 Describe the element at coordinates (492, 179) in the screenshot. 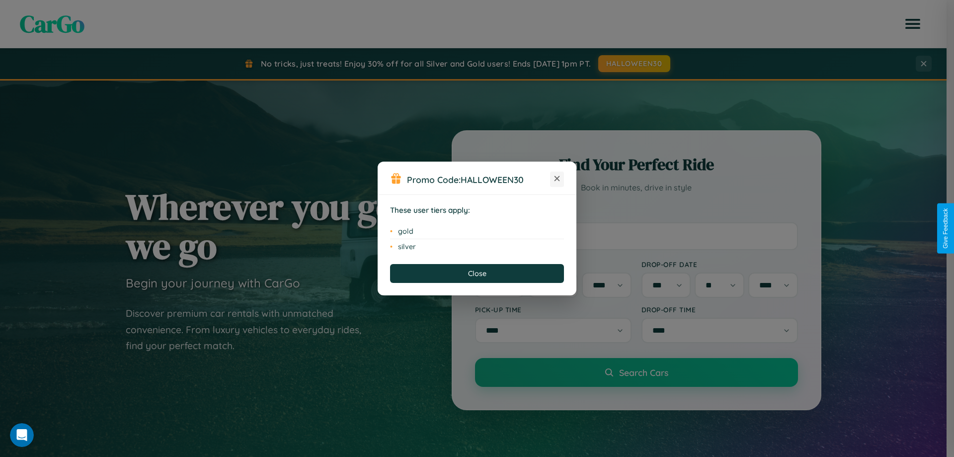

I see `b: HALLOWEEN30` at that location.